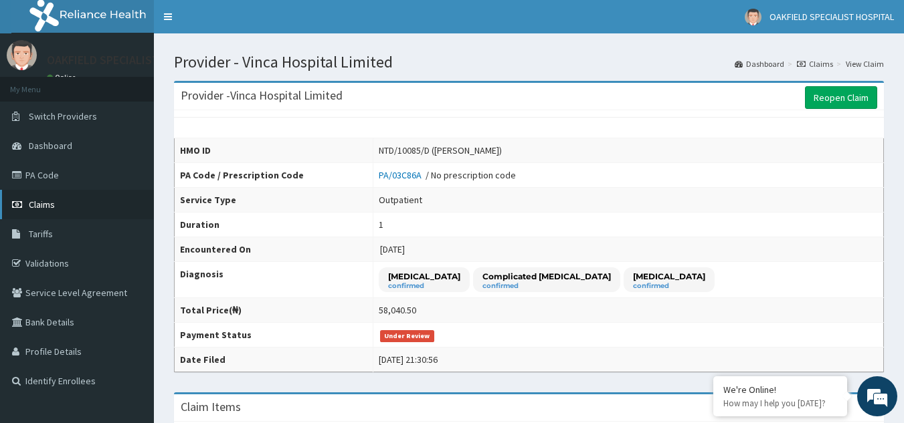  I want to click on a: Claims, so click(815, 64).